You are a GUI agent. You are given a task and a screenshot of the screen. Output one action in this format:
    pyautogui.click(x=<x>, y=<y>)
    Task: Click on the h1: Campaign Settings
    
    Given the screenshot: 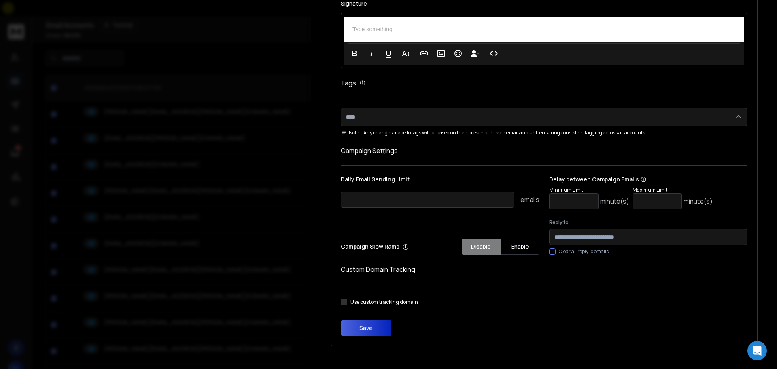 What is the action you would take?
    pyautogui.click(x=544, y=151)
    